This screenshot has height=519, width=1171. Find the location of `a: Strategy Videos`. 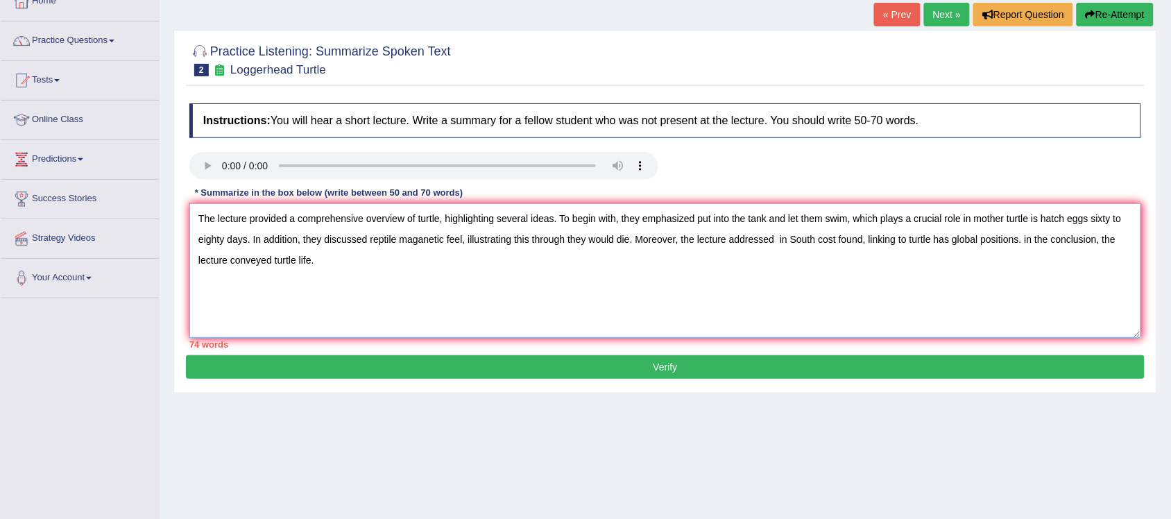

a: Strategy Videos is located at coordinates (80, 237).